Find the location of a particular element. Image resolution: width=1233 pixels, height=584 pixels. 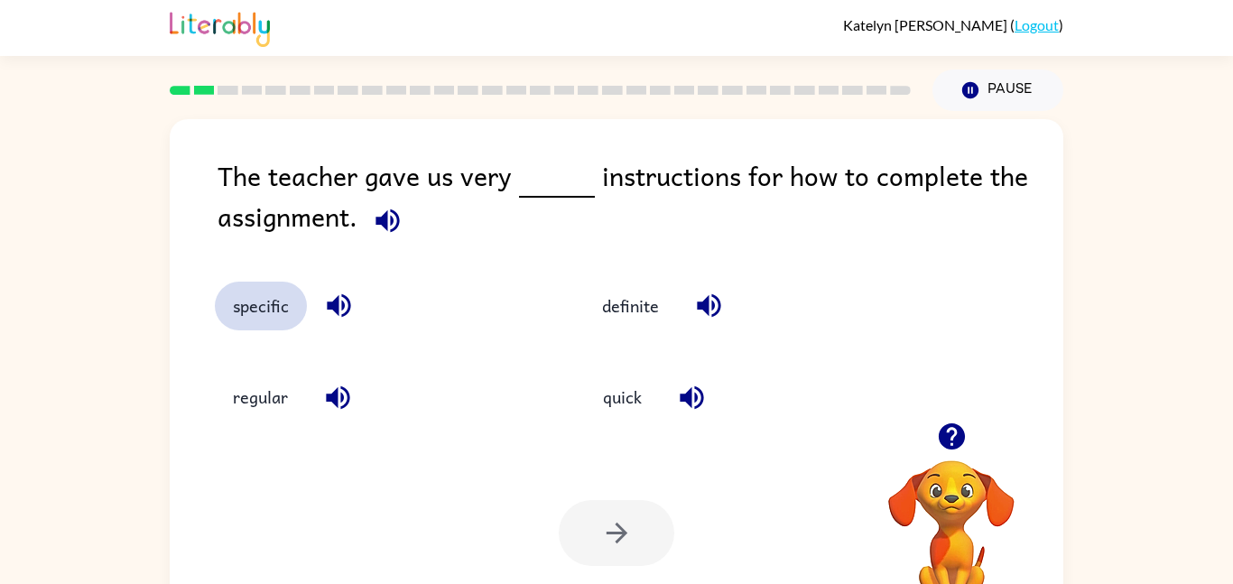

img: Literably is located at coordinates (219, 27).